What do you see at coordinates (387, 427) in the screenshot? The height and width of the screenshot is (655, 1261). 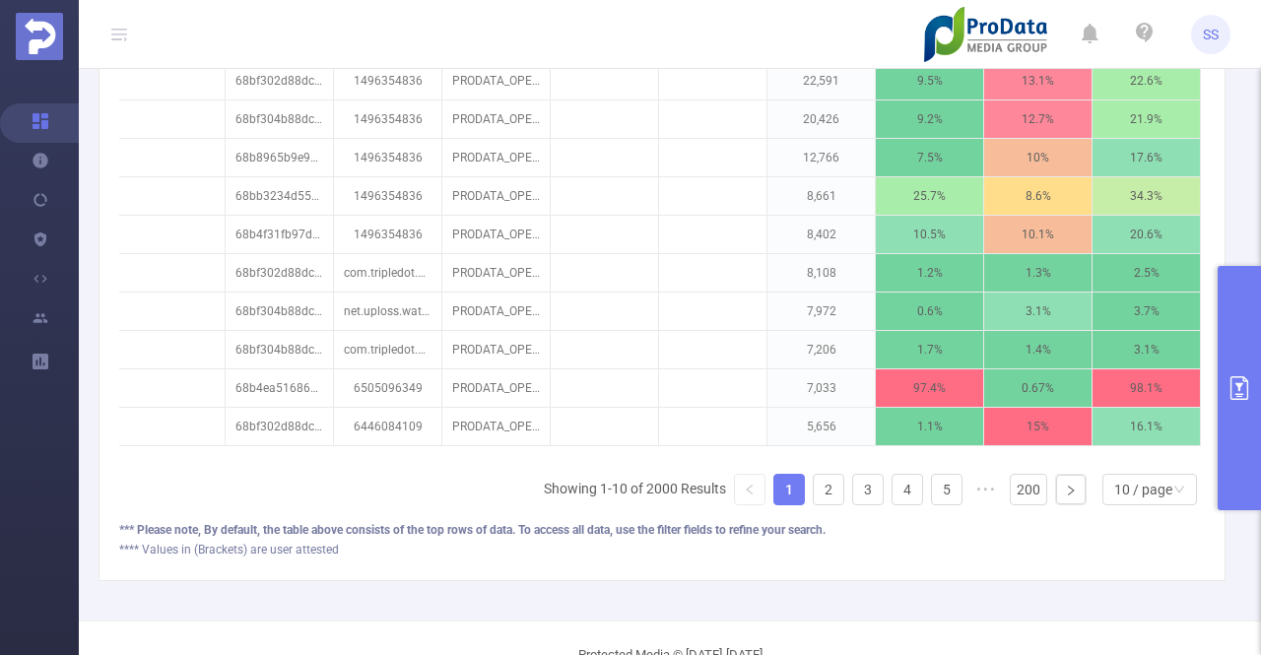 I see `p: 6446084109` at bounding box center [387, 427].